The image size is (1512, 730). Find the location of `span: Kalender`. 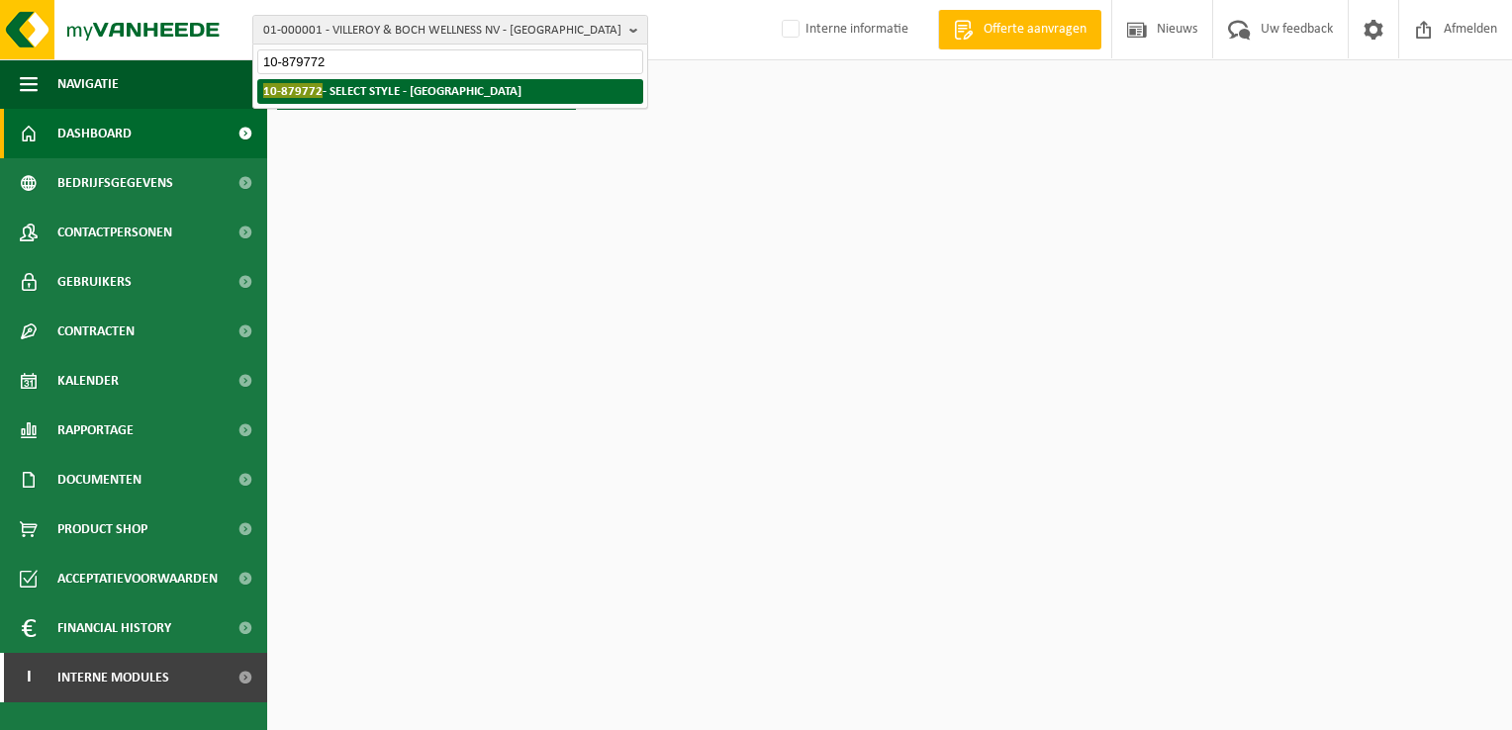

span: Kalender is located at coordinates (88, 381).